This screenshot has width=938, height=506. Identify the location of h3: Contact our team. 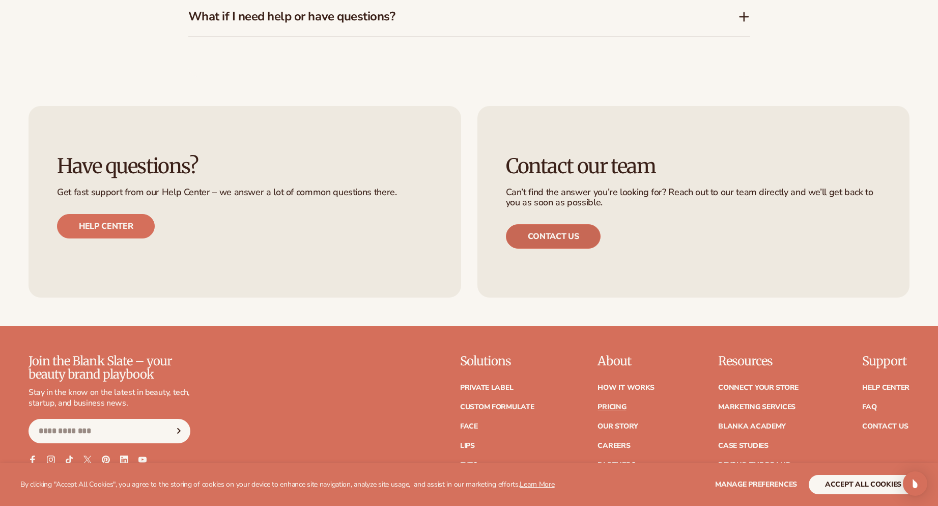
(694, 166).